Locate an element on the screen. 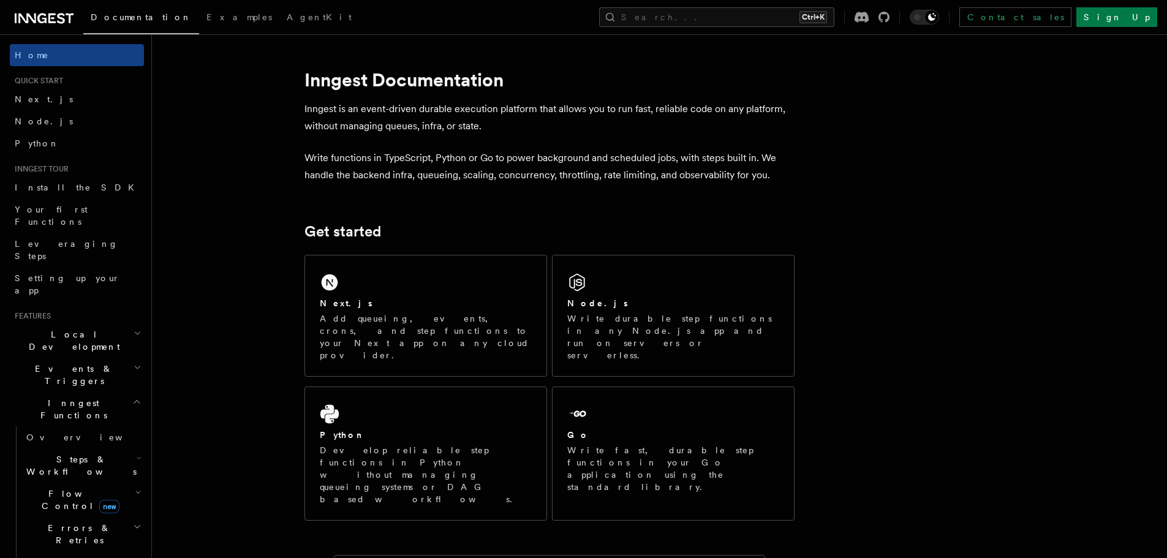  button: Flow Controlnew is located at coordinates (83, 500).